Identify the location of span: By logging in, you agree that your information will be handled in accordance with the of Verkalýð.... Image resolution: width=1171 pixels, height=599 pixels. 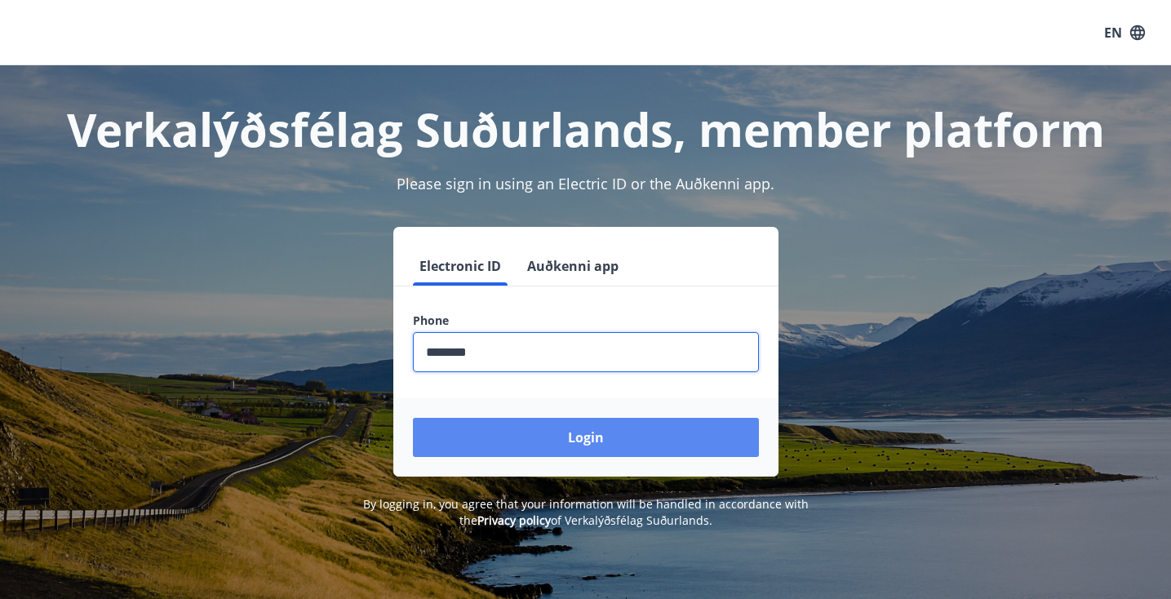
(586, 512).